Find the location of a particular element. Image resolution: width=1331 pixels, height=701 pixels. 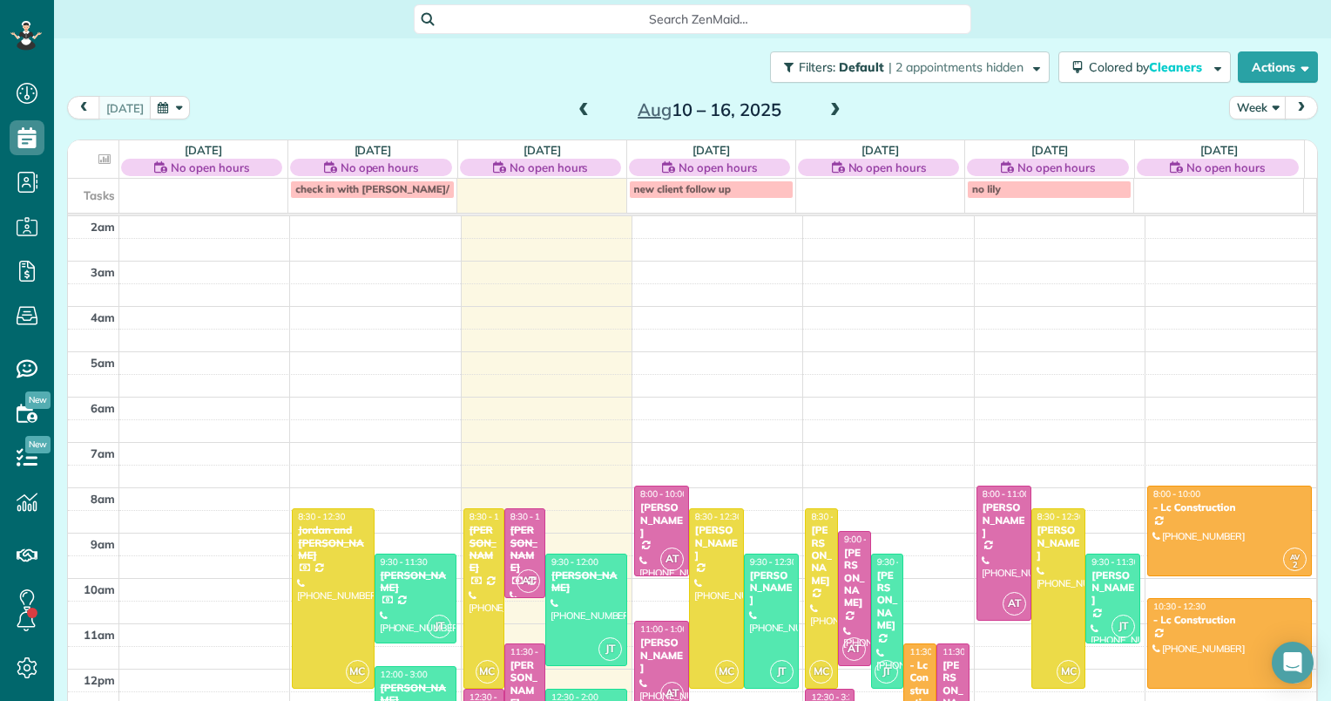

button: next is located at coordinates (1302, 107).